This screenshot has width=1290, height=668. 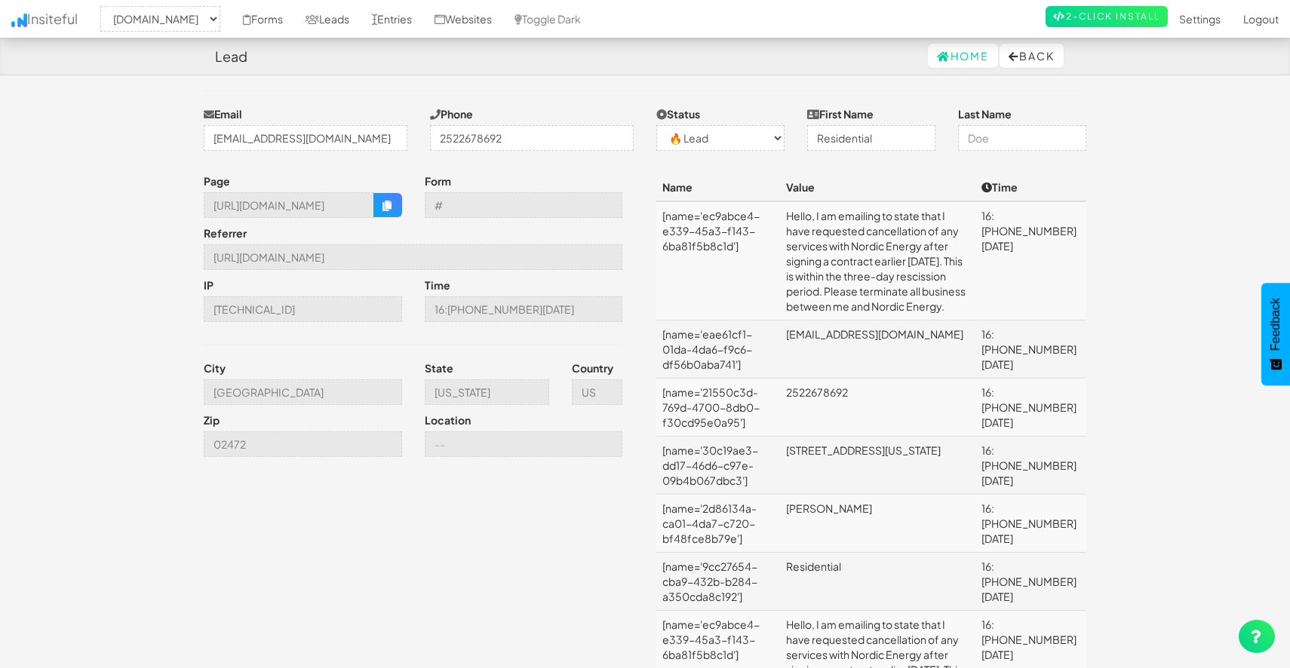 What do you see at coordinates (962, 56) in the screenshot?
I see `a: Home` at bounding box center [962, 56].